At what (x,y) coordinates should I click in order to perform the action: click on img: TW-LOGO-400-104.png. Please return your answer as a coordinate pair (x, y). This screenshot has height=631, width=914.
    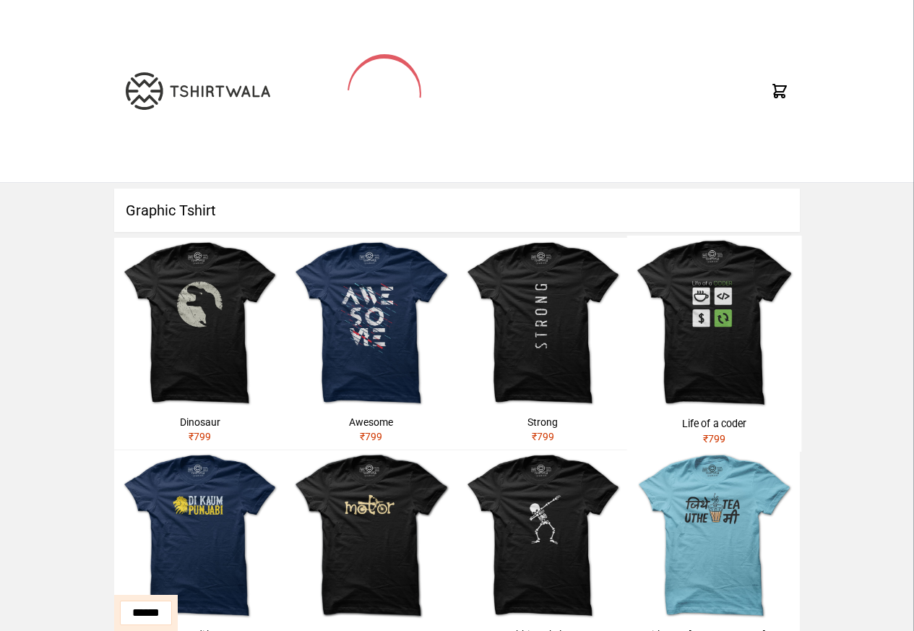
    Looking at the image, I should click on (198, 91).